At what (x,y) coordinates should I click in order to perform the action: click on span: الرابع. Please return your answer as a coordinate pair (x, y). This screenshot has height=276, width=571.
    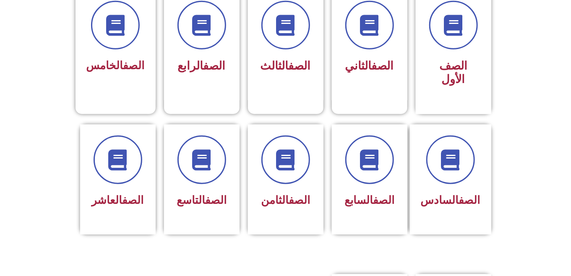
    Looking at the image, I should click on (202, 66).